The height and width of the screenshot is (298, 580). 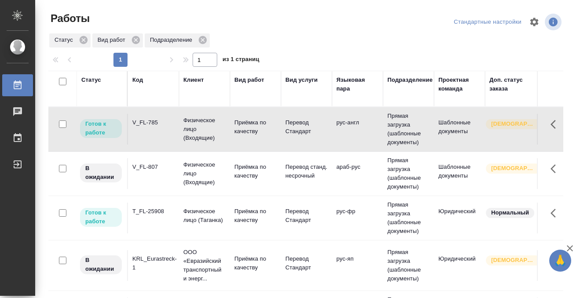 What do you see at coordinates (153, 123) in the screenshot?
I see `div: V_FL-785` at bounding box center [153, 123].